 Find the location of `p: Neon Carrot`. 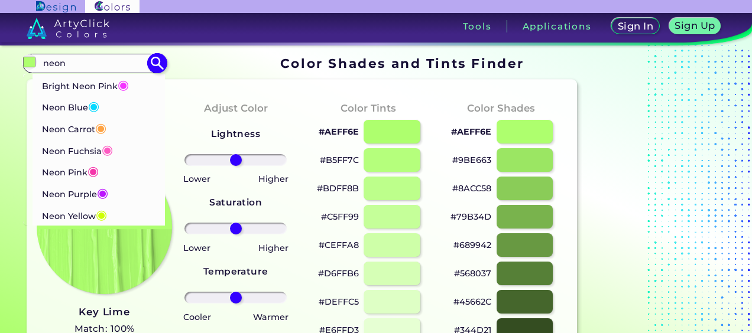

p: Neon Carrot is located at coordinates (74, 128).